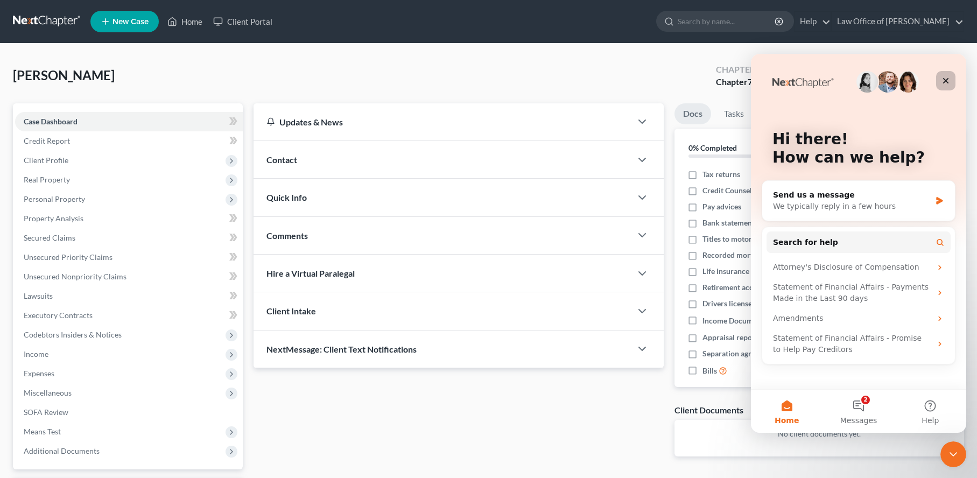 The height and width of the screenshot is (478, 977). I want to click on span: Lawsuits, so click(38, 295).